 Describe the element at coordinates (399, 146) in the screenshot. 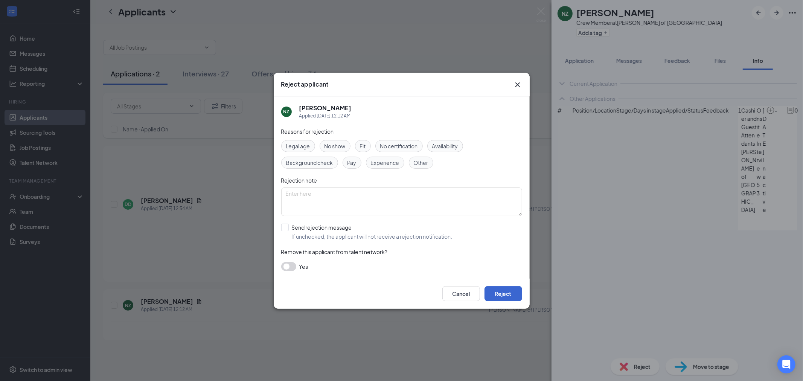

I see `span: No certification` at that location.